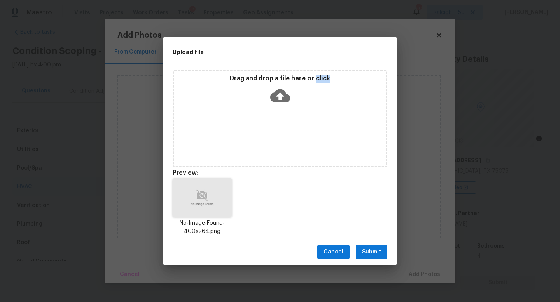 The width and height of the screenshot is (560, 302). I want to click on img: H74S5N90oD8mGPVl2z8BBv9wmee20T9EmroWf8c3mBB0Op1Op9PpdDqdTqfT6XQ6nU6n0+l0Or+3B4cEAAAAAIL+v3aGBQAAA..., so click(202, 198).